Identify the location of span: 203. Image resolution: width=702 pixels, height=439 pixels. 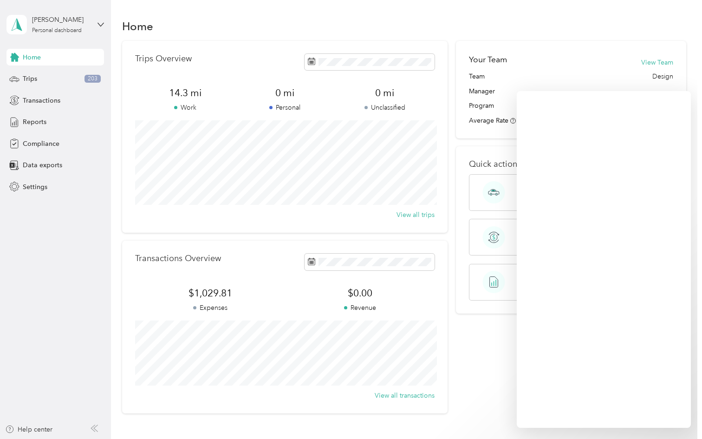
(92, 79).